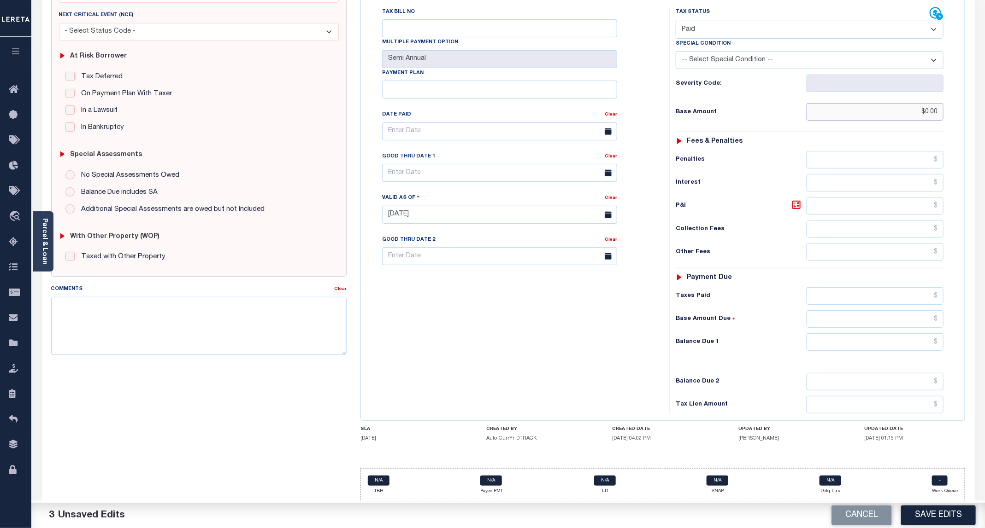 The height and width of the screenshot is (528, 985). What do you see at coordinates (715, 141) in the screenshot?
I see `h6: Fees & Penalties` at bounding box center [715, 141].